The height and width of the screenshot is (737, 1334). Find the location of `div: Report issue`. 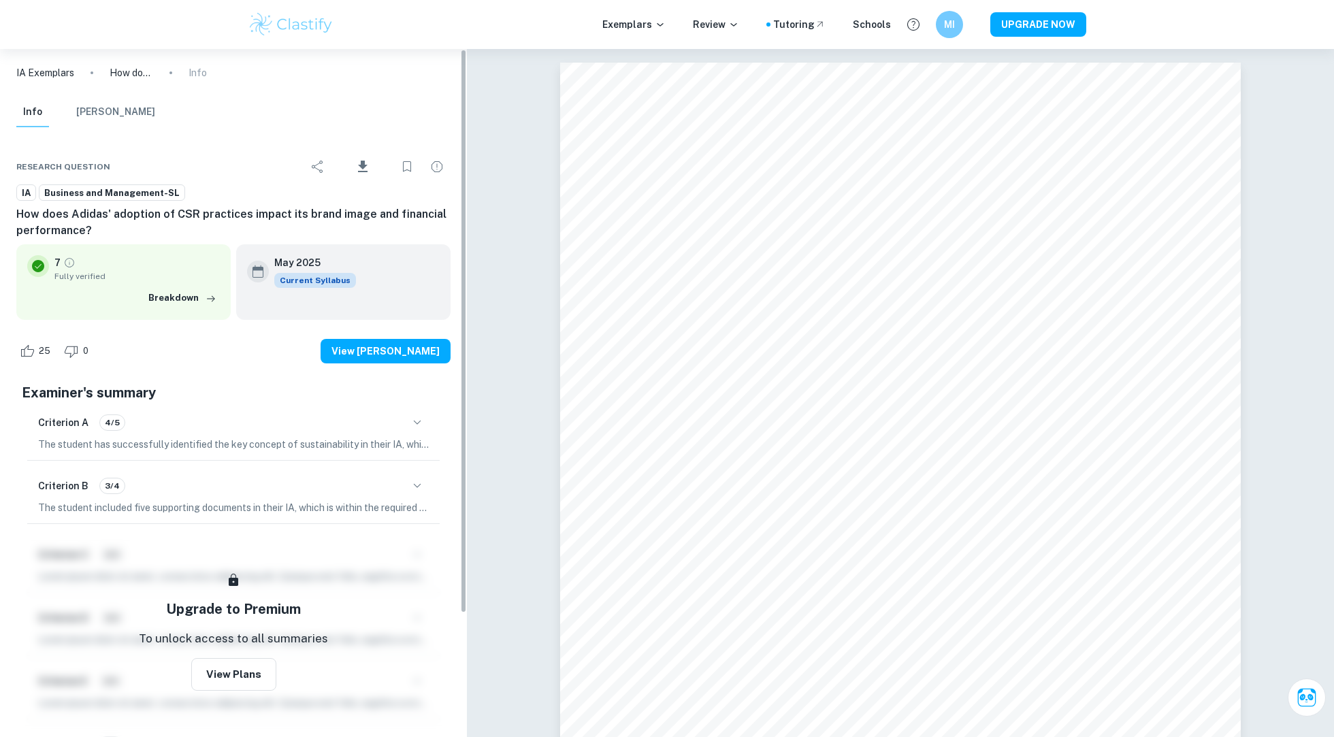

div: Report issue is located at coordinates (437, 167).